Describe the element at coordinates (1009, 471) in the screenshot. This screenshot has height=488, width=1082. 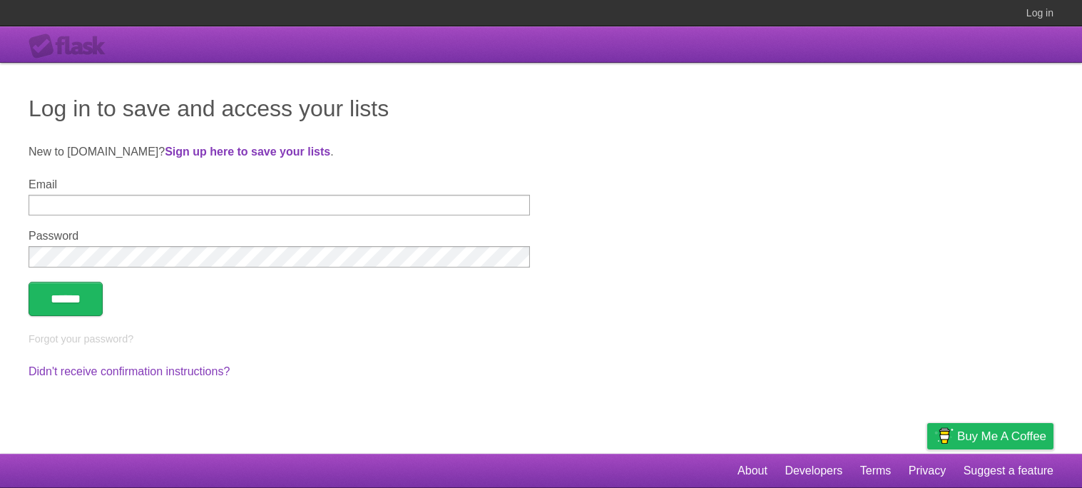
I see `a: Suggest a feature` at that location.